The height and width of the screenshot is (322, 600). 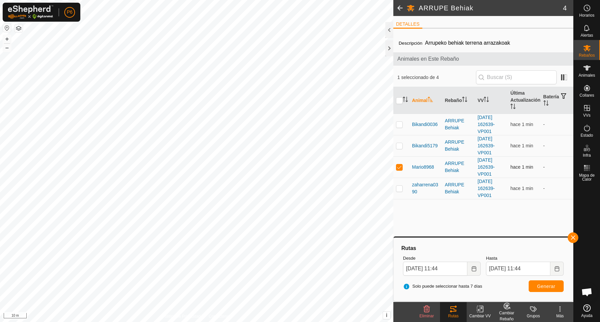 I want to click on span: Rebaños, so click(x=587, y=55).